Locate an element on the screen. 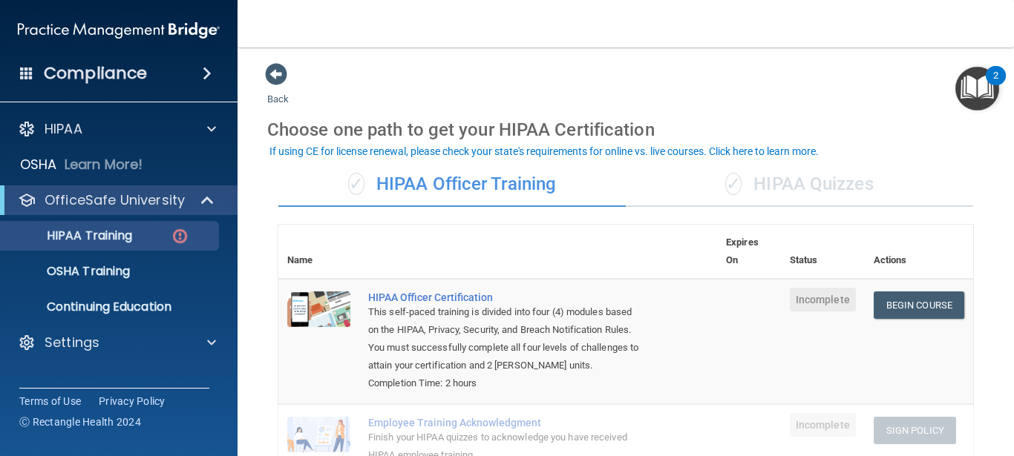 The height and width of the screenshot is (456, 1014). img: PMB logo is located at coordinates (119, 30).